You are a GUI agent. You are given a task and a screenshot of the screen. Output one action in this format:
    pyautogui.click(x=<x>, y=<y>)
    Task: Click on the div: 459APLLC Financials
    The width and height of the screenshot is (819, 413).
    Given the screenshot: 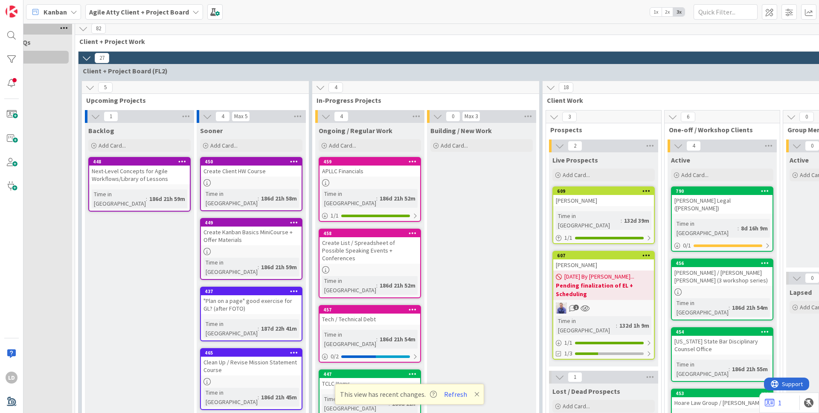 What is the action you would take?
    pyautogui.click(x=370, y=167)
    